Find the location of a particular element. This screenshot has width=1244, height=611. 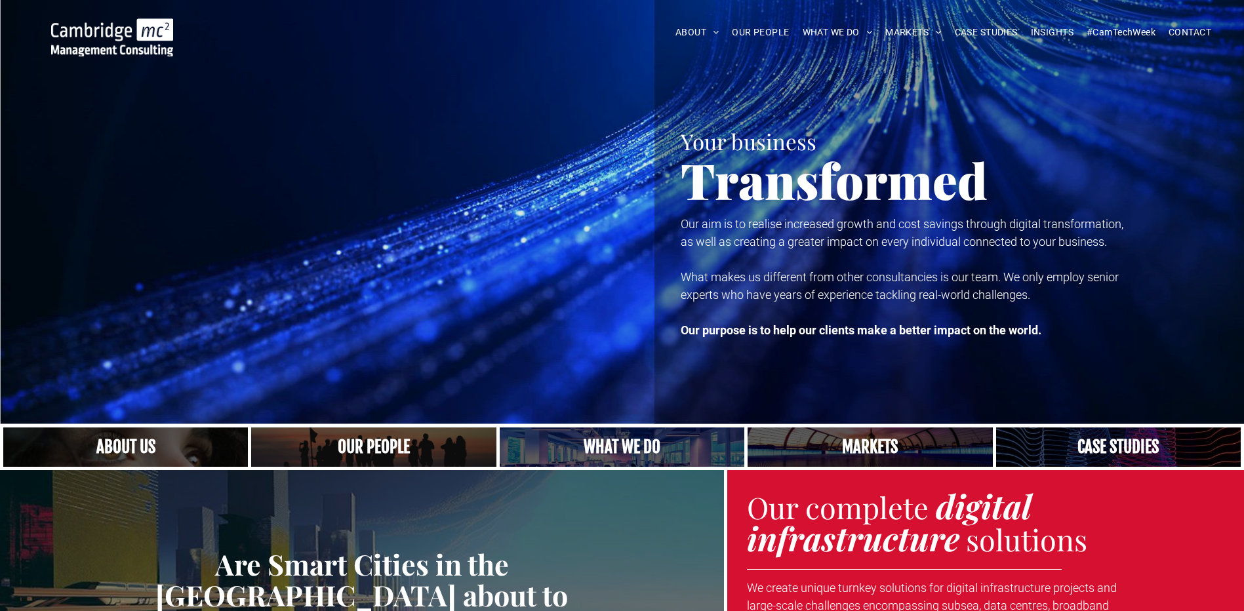

a: OUR PEOPLE is located at coordinates (760, 32).